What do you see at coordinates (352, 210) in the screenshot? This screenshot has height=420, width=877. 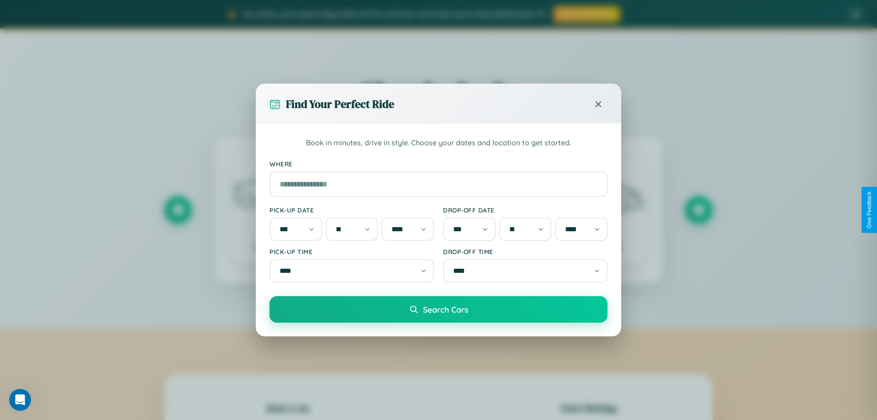 I see `label: Pick-up Date` at bounding box center [352, 210].